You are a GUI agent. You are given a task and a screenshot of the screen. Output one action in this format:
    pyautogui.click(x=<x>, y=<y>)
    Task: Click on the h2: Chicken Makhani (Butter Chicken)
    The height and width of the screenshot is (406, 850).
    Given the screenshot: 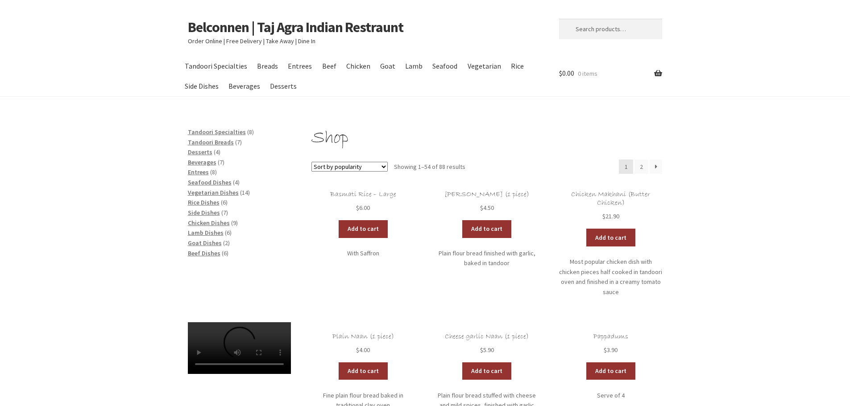 What is the action you would take?
    pyautogui.click(x=610, y=199)
    